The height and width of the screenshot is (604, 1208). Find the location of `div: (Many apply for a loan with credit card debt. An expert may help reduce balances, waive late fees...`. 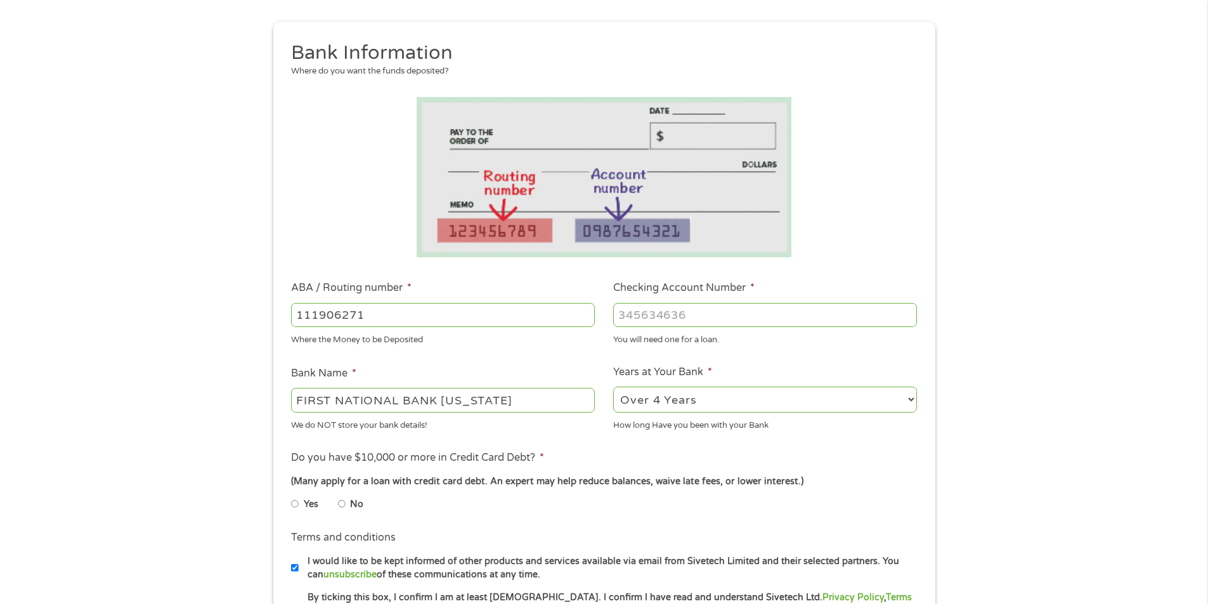

div: (Many apply for a loan with credit card debt. An expert may help reduce balances, waive late fees... is located at coordinates (603, 482).